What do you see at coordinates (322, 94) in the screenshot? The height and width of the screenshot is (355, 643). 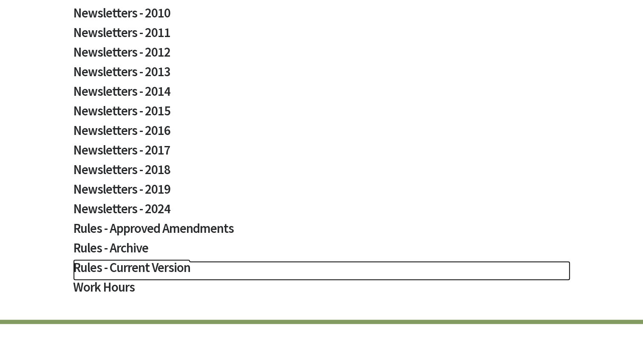 I see `h2: Newsletters - 2014` at bounding box center [322, 94].